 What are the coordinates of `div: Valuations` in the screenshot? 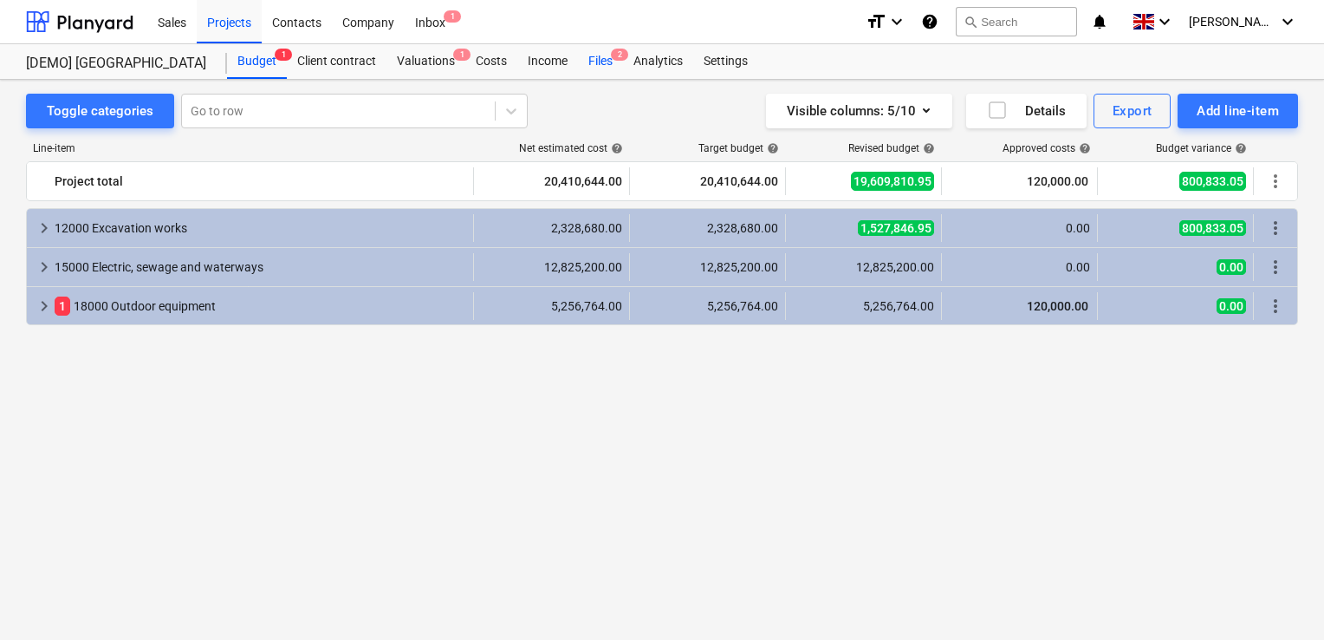 It's located at (426, 62).